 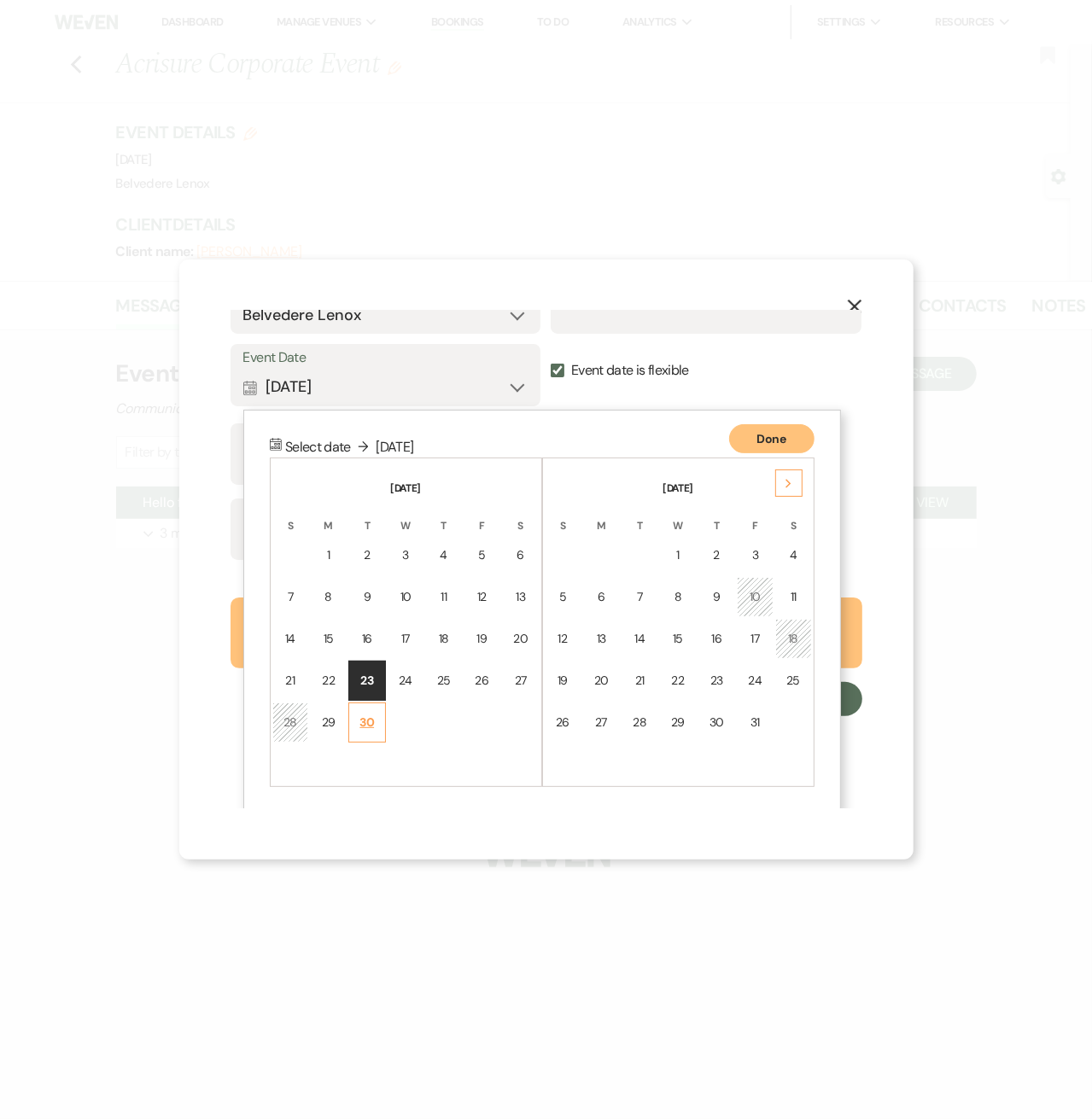 What do you see at coordinates (386, 358) in the screenshot?
I see `label: Event Date` at bounding box center [386, 358].